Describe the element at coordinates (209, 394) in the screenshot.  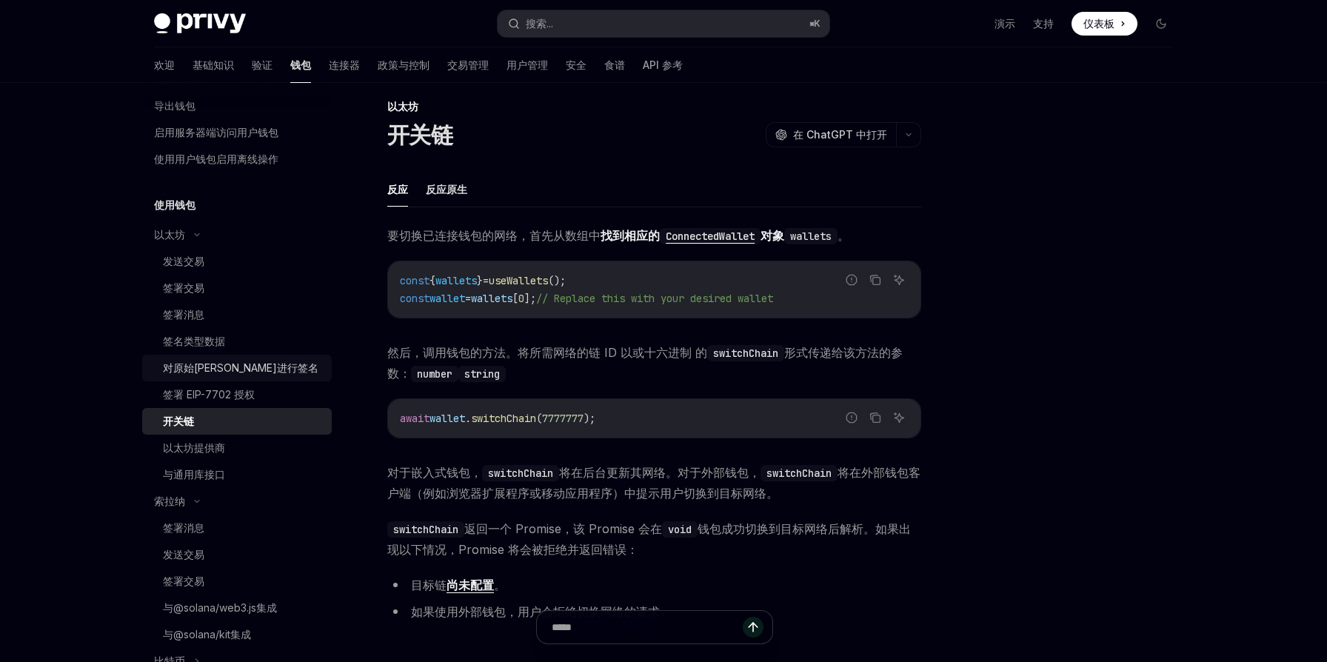
I see `font: 签署 EIP-7702 授权` at that location.